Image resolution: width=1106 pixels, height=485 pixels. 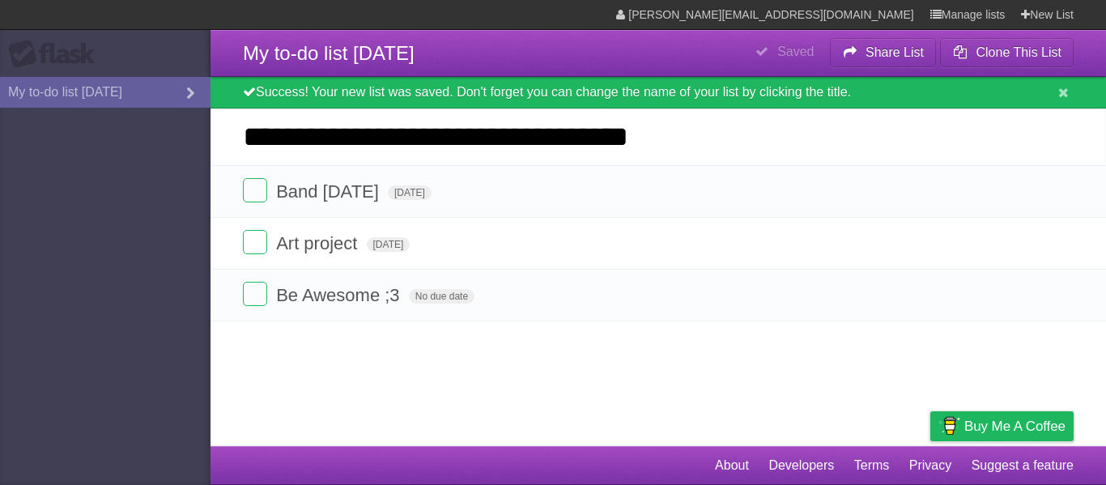 What do you see at coordinates (1022, 465) in the screenshot?
I see `a: Suggest a feature` at bounding box center [1022, 465].